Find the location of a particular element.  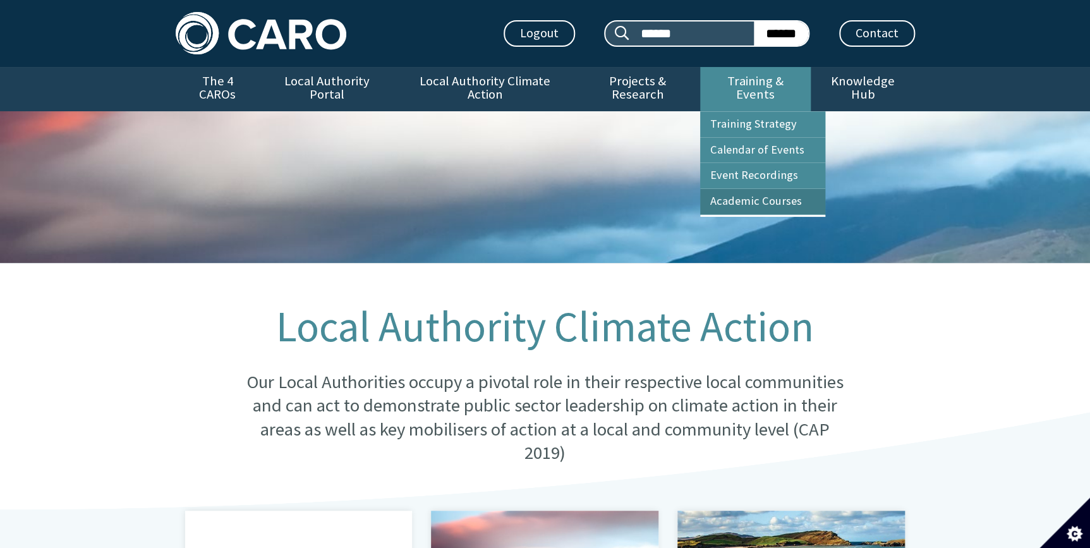

a: Local Authority Climate Action is located at coordinates (485, 89).